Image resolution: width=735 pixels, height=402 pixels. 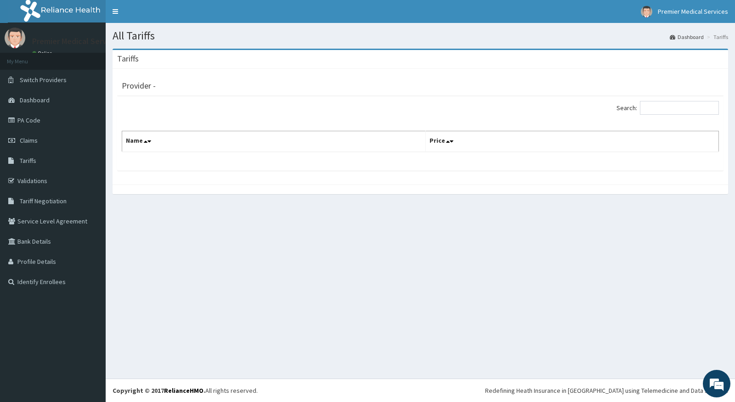 I want to click on footer: All rights reserved., so click(x=420, y=391).